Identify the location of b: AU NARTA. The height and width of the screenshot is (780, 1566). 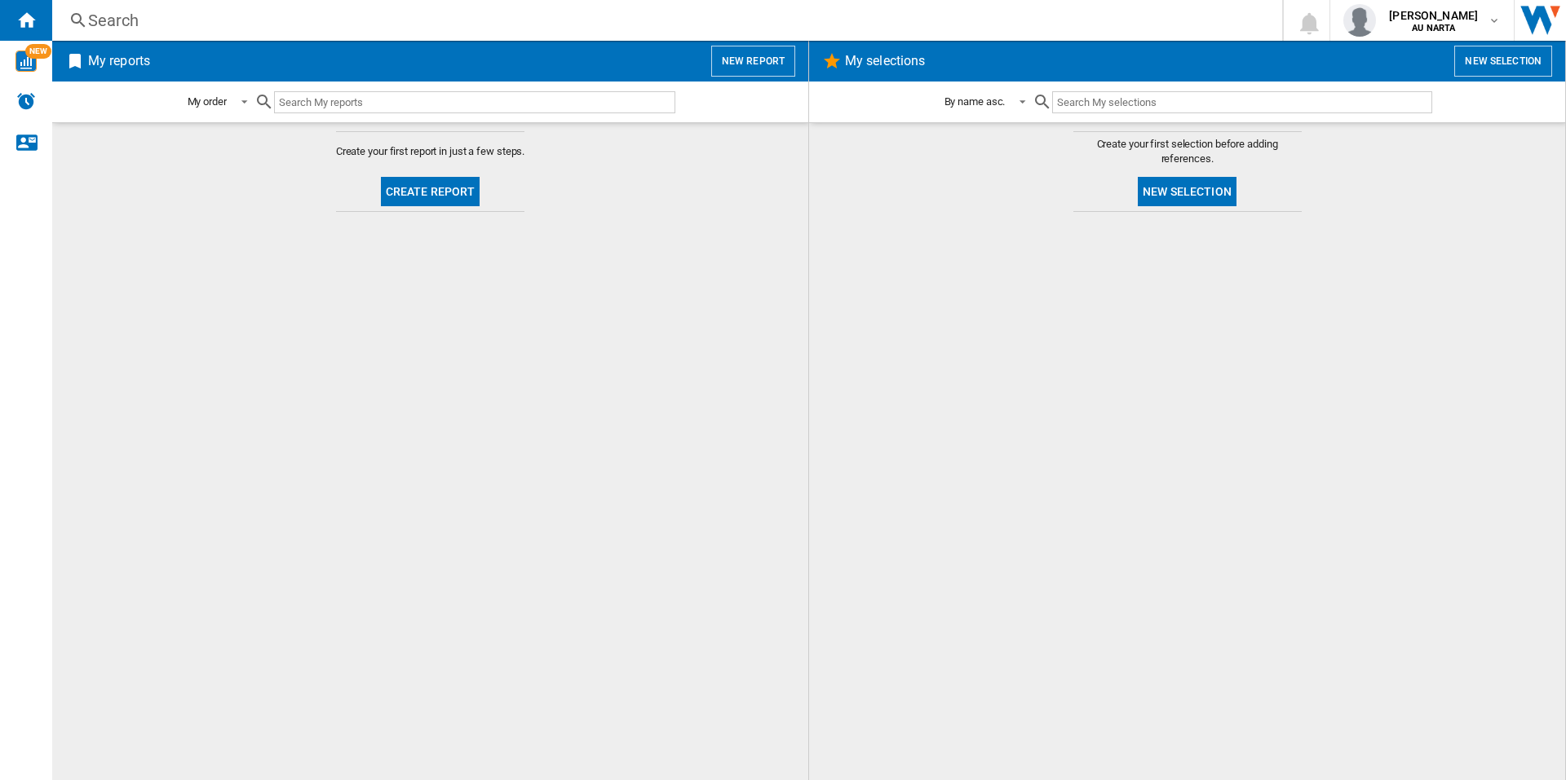
(1433, 28).